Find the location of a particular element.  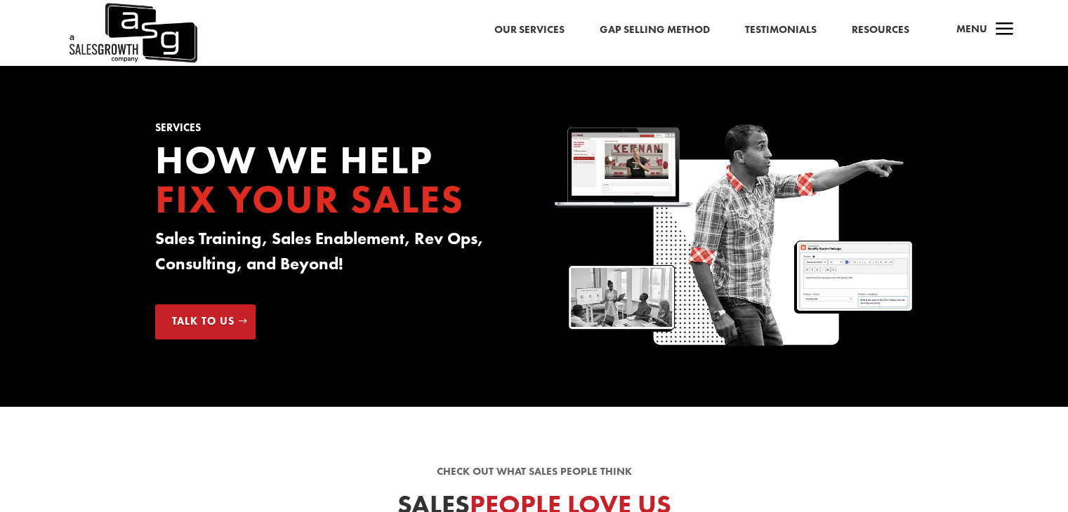

a: Our Services is located at coordinates (529, 30).